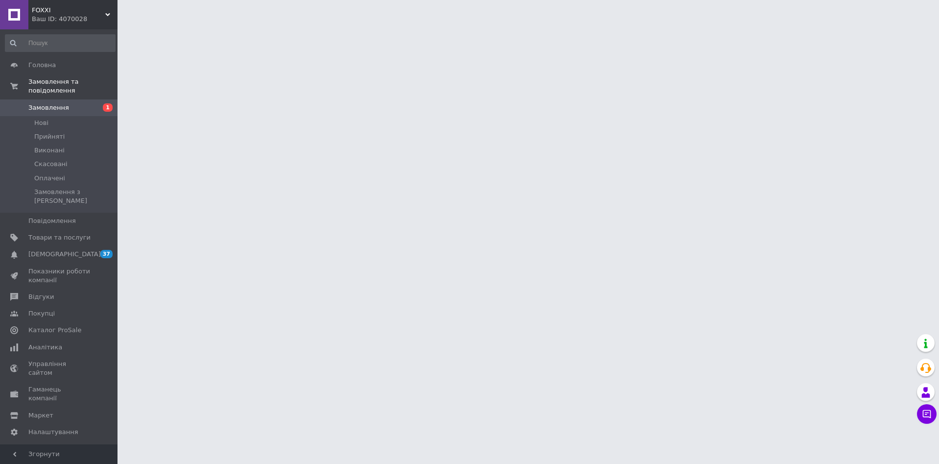  What do you see at coordinates (59, 276) in the screenshot?
I see `span: Показники роботи компанії` at bounding box center [59, 276].